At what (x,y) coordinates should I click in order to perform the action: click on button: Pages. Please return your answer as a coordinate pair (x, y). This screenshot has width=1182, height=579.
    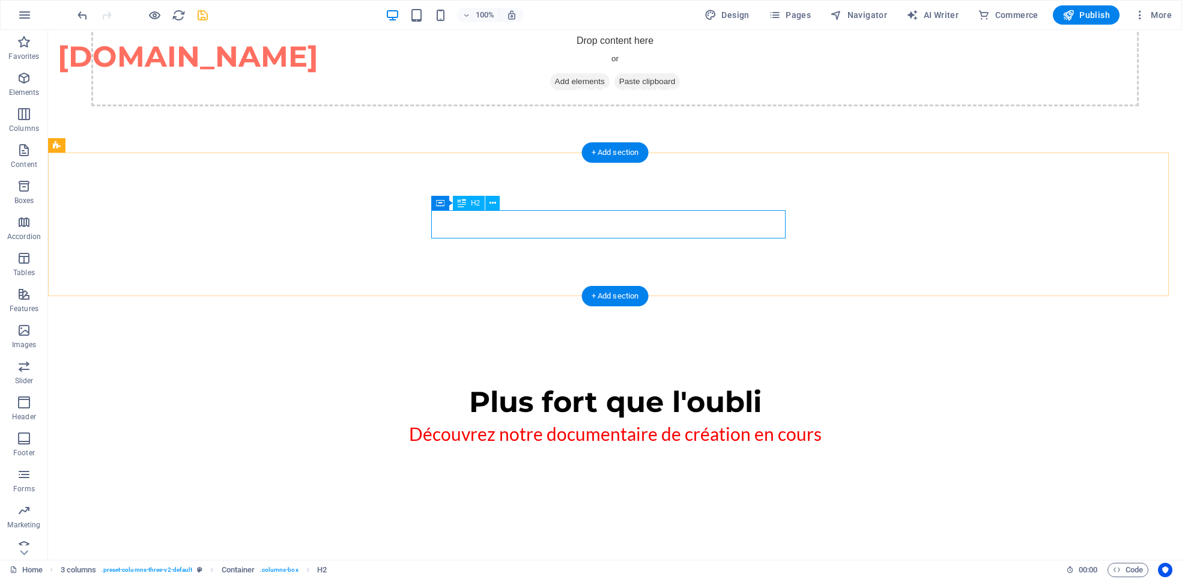
    Looking at the image, I should click on (790, 15).